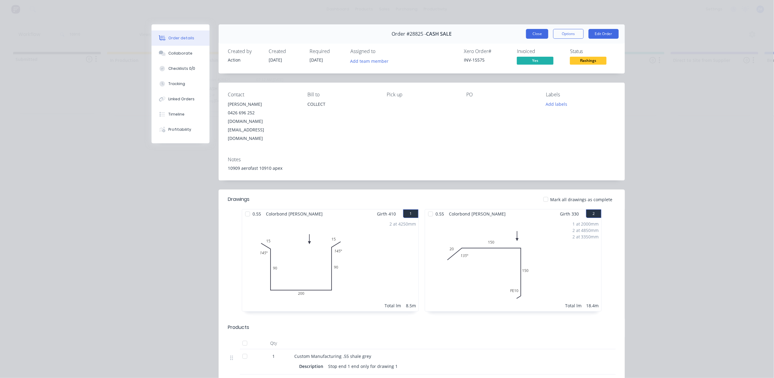 Image resolution: width=774 pixels, height=378 pixels. What do you see at coordinates (274, 356) in the screenshot?
I see `span: 1` at bounding box center [274, 356].